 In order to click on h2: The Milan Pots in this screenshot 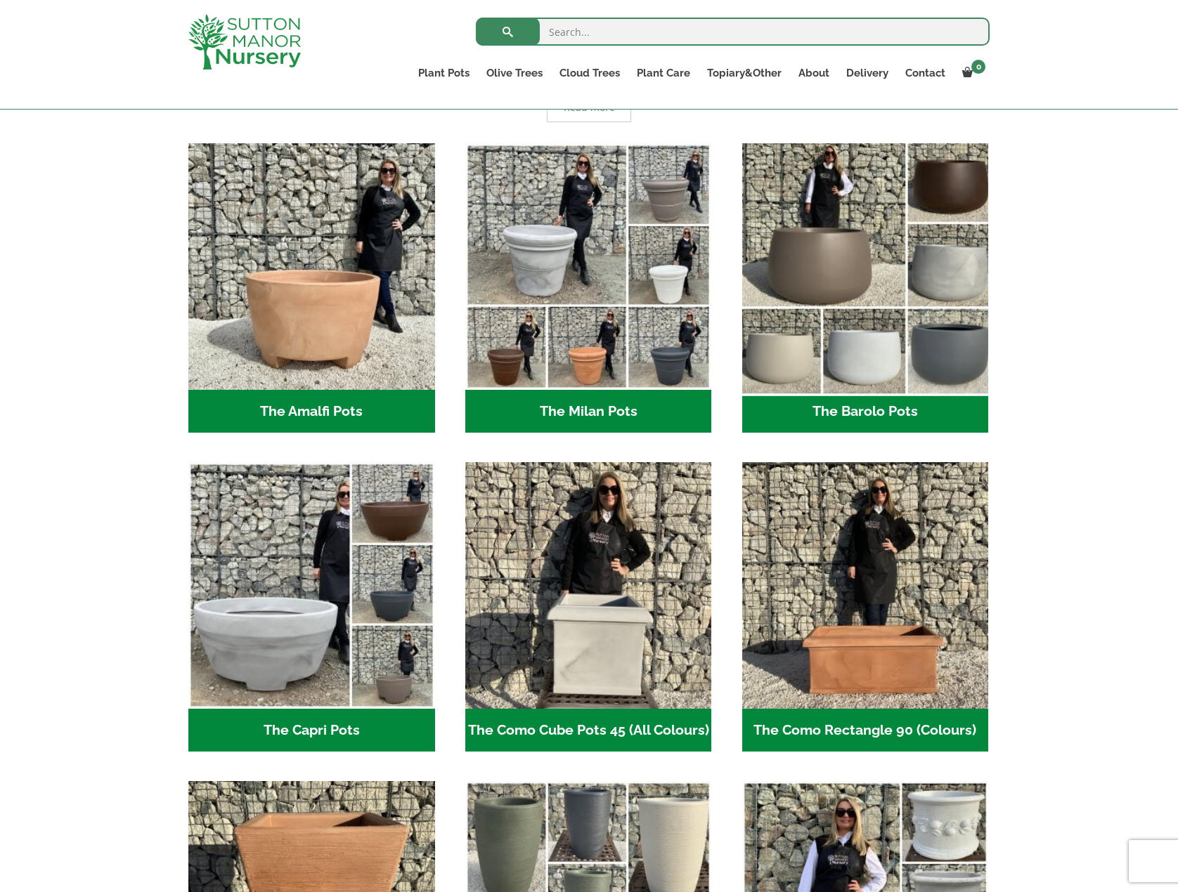, I will do `click(588, 412)`.